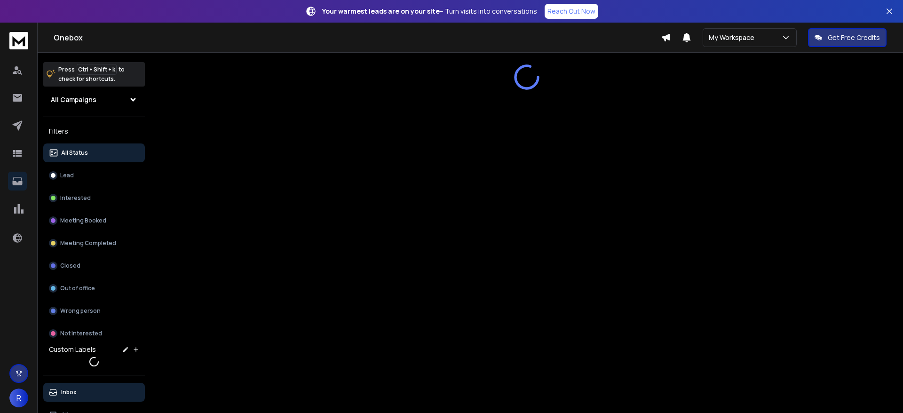  I want to click on p: Meeting Completed, so click(88, 243).